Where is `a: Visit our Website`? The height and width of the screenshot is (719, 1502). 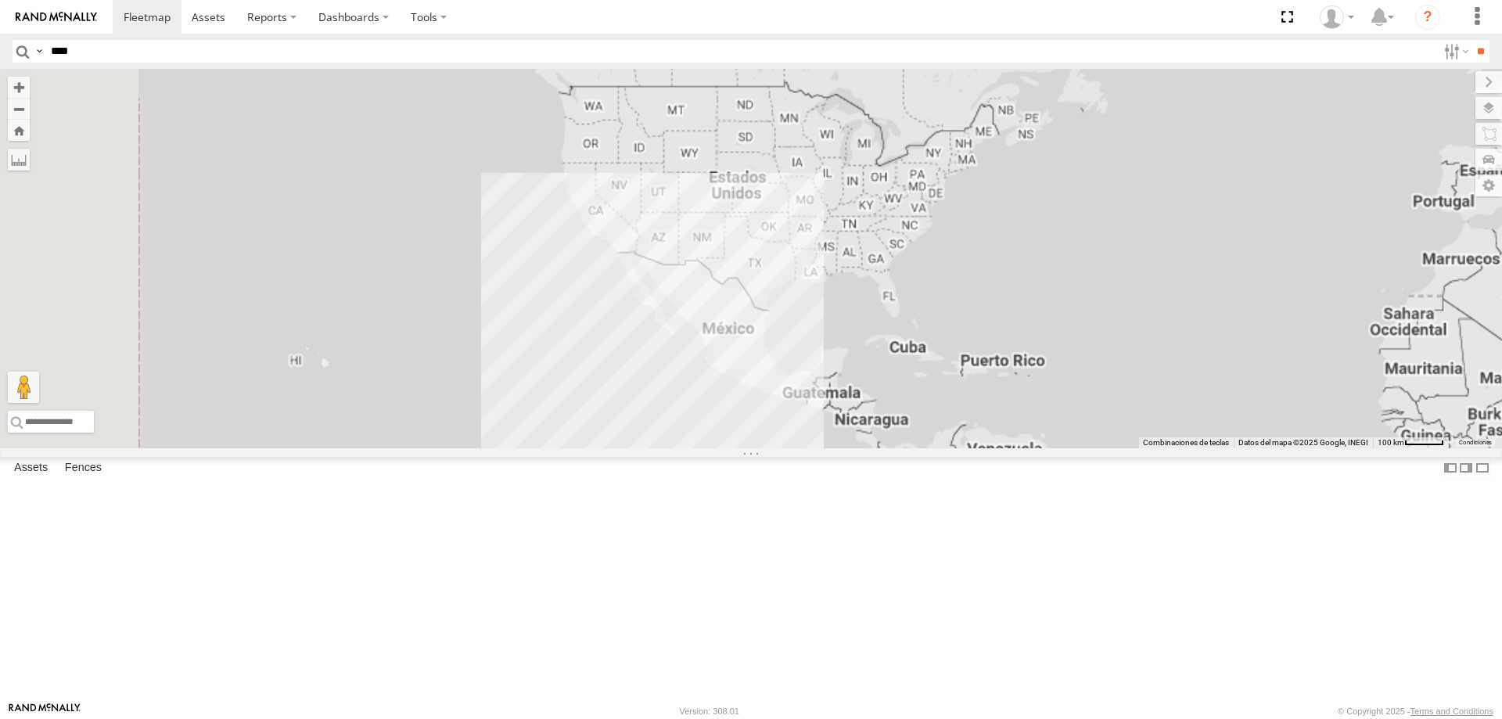 a: Visit our Website is located at coordinates (45, 711).